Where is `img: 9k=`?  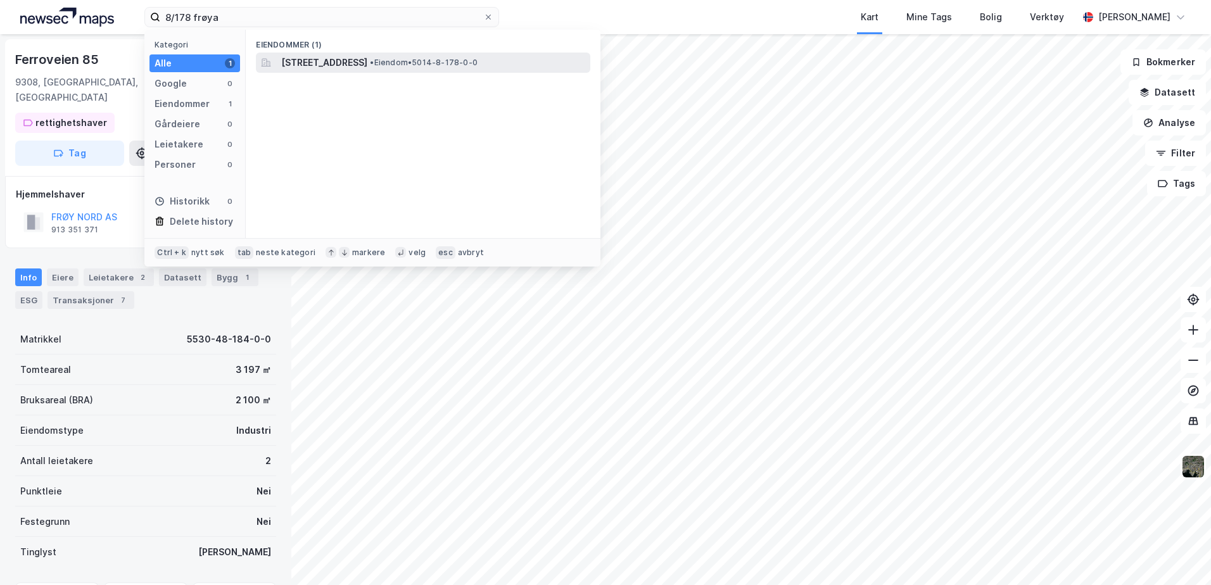
img: 9k= is located at coordinates (1193, 467).